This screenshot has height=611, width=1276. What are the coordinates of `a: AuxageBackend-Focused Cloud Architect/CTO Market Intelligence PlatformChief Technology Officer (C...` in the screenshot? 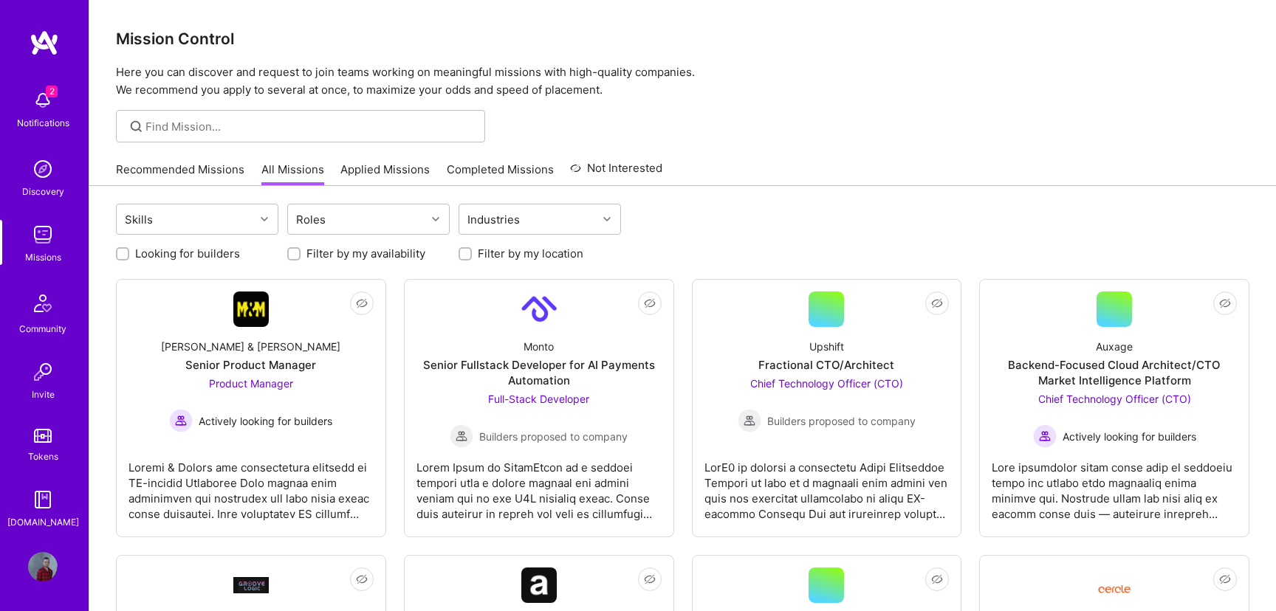 It's located at (1114, 408).